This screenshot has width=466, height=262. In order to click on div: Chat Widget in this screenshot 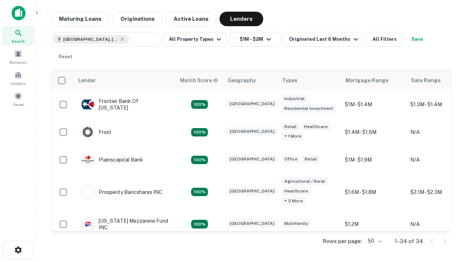, I will do `click(448, 198)`.